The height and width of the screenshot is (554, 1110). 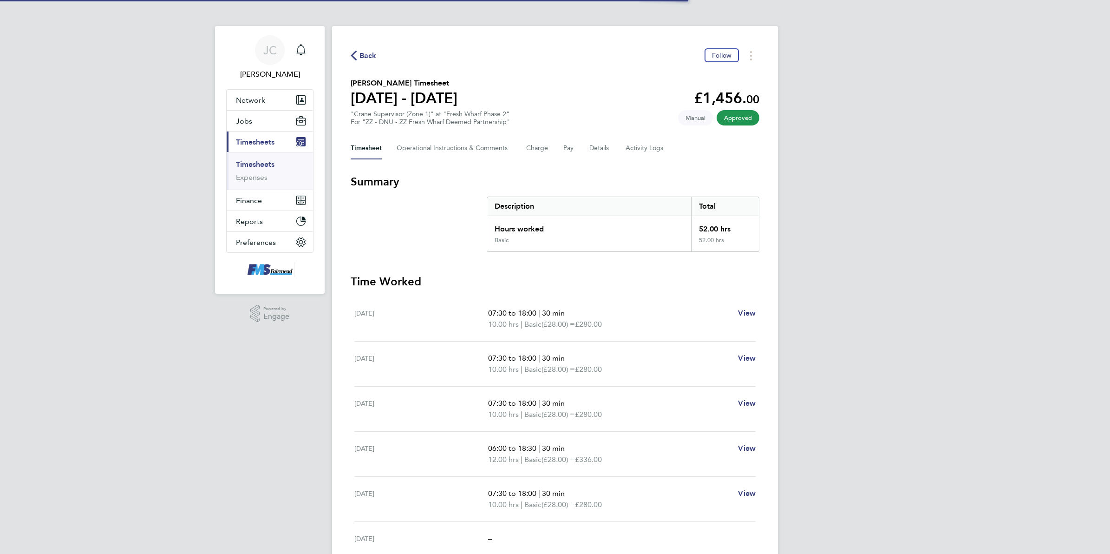 What do you see at coordinates (270, 100) in the screenshot?
I see `button: Network` at bounding box center [270, 100].